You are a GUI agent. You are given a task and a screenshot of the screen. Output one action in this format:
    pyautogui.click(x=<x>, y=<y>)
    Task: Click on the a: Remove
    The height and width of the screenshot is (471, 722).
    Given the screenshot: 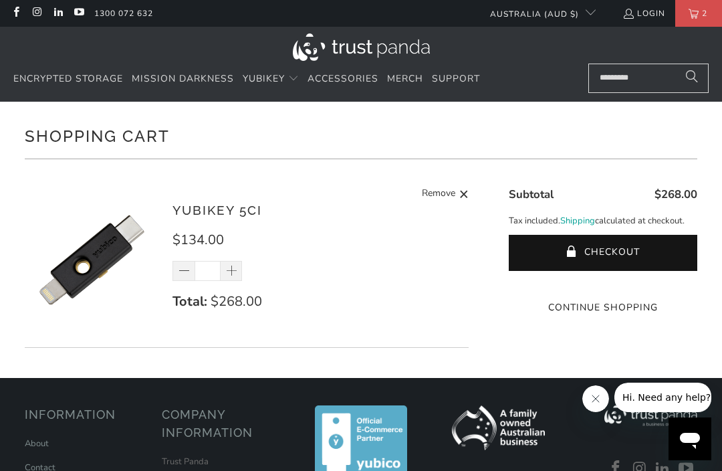 What is the action you would take?
    pyautogui.click(x=445, y=194)
    